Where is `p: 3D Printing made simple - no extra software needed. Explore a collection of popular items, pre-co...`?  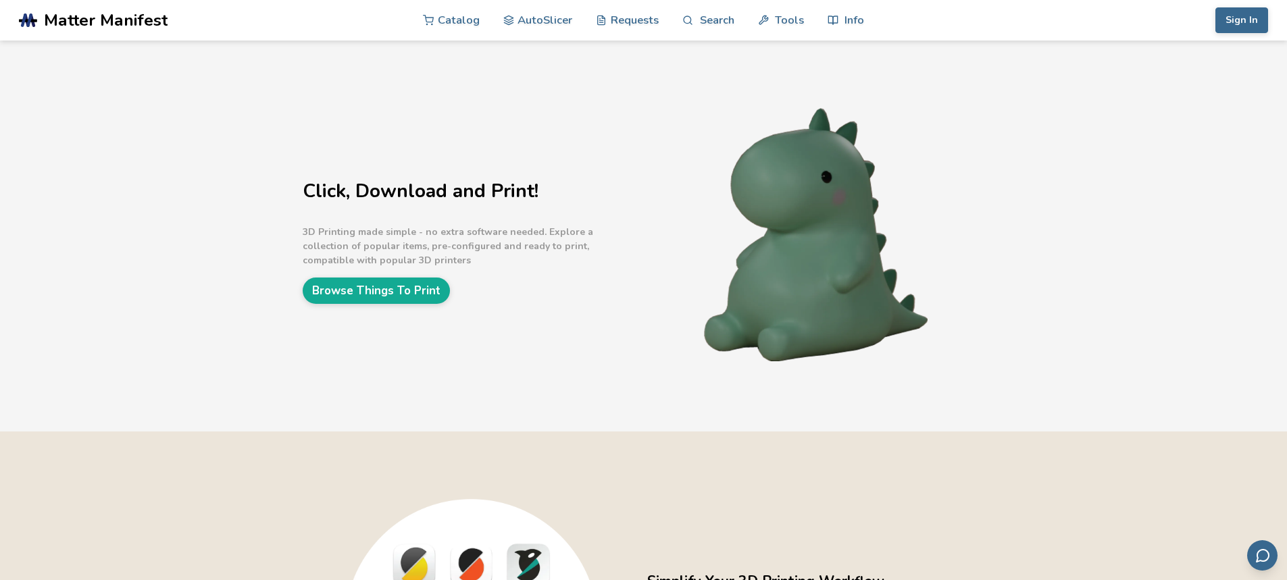 p: 3D Printing made simple - no extra software needed. Explore a collection of popular items, pre-co... is located at coordinates (471, 246).